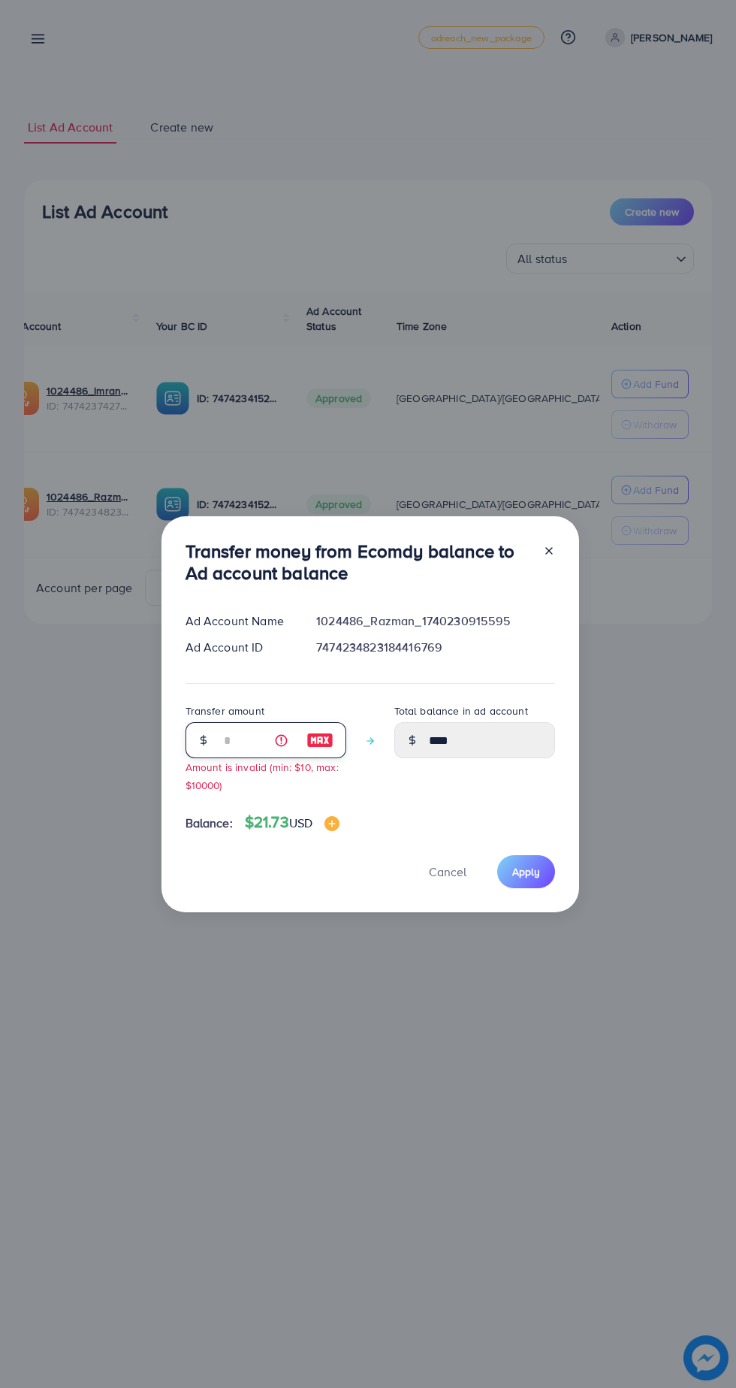 The image size is (736, 1388). What do you see at coordinates (448, 871) in the screenshot?
I see `button: Cancel` at bounding box center [448, 871].